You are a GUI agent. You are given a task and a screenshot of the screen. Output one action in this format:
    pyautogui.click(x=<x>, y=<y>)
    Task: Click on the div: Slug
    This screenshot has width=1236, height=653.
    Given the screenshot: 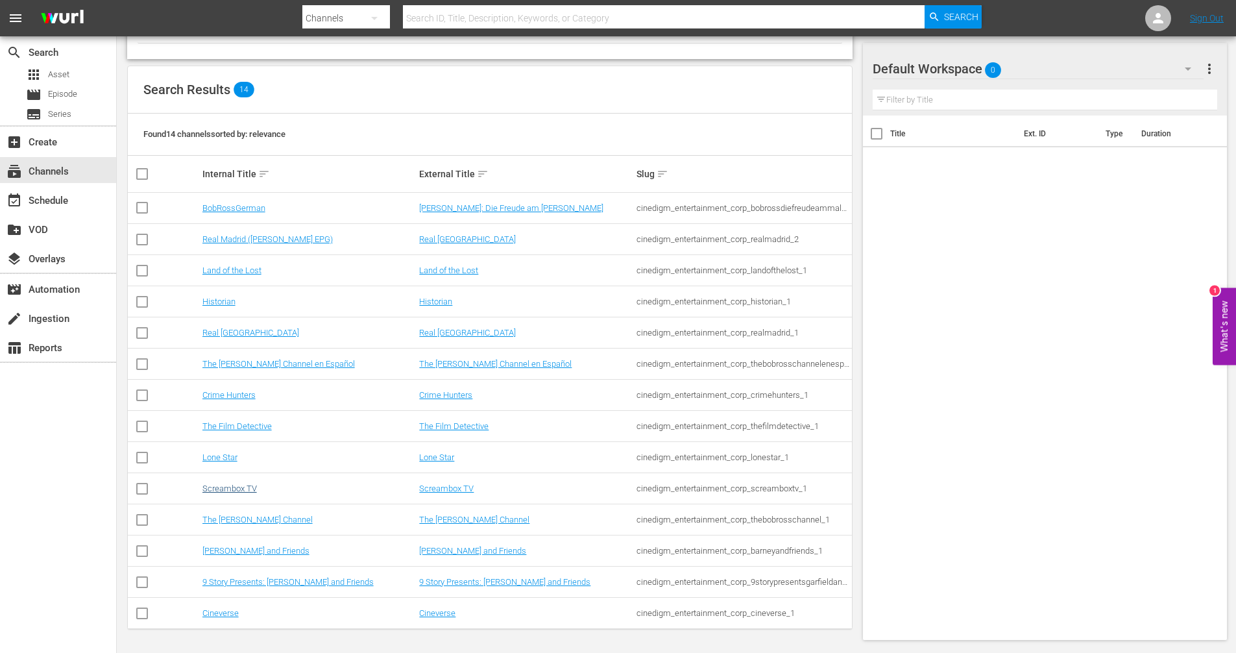 What is the action you would take?
    pyautogui.click(x=743, y=174)
    